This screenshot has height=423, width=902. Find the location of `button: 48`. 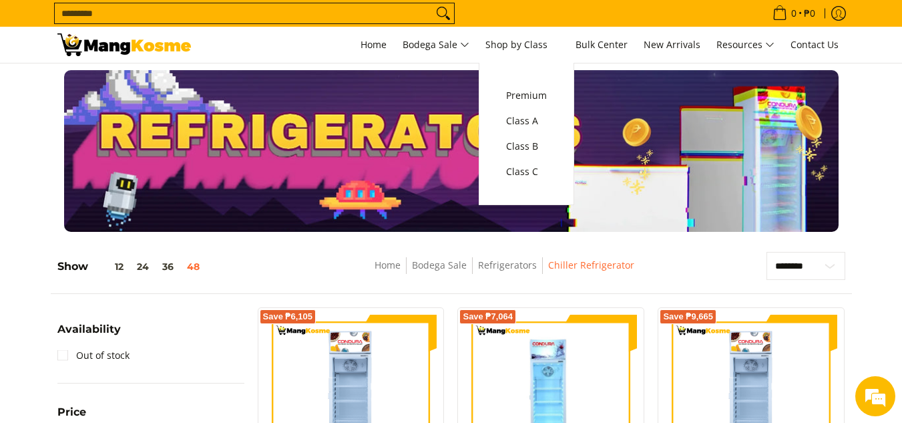

button: 48 is located at coordinates (193, 266).